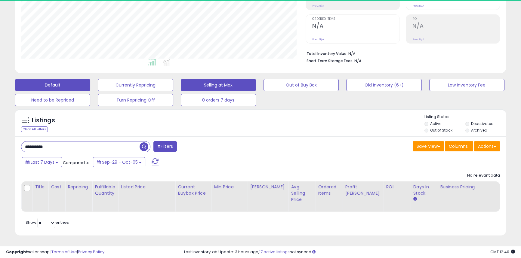 The height and width of the screenshot is (258, 521). Describe the element at coordinates (55, 252) in the screenshot. I see `div: seller snap | |` at that location.